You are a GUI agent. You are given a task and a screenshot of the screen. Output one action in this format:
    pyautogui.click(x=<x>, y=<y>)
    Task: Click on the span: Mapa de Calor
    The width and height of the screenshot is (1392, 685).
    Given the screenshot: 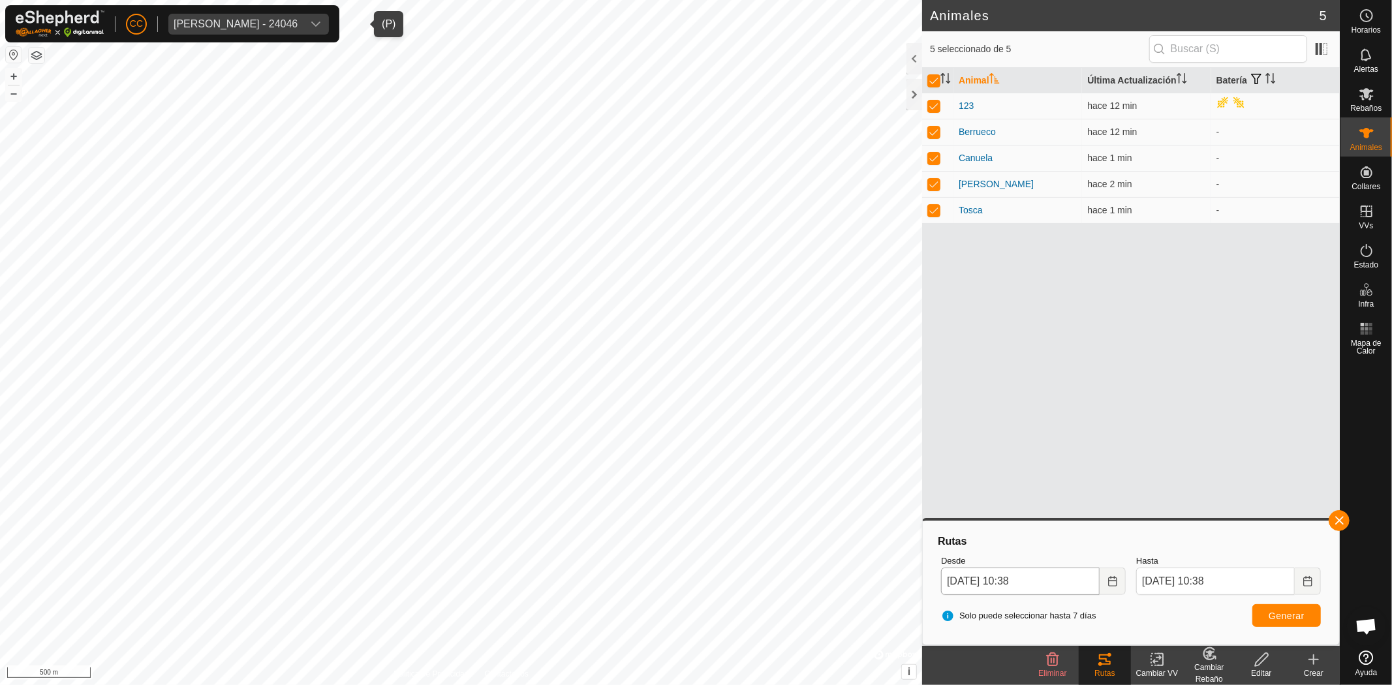 What is the action you would take?
    pyautogui.click(x=1366, y=347)
    